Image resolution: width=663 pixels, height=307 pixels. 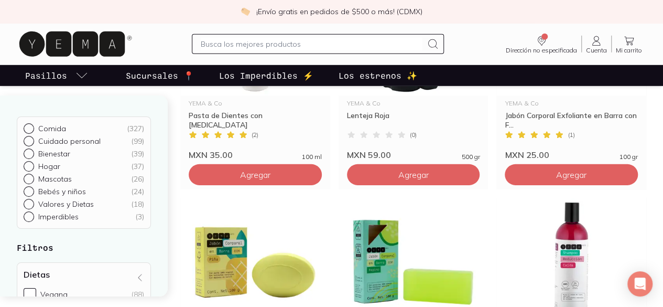 What do you see at coordinates (49, 166) in the screenshot?
I see `p: Hogar` at bounding box center [49, 166].